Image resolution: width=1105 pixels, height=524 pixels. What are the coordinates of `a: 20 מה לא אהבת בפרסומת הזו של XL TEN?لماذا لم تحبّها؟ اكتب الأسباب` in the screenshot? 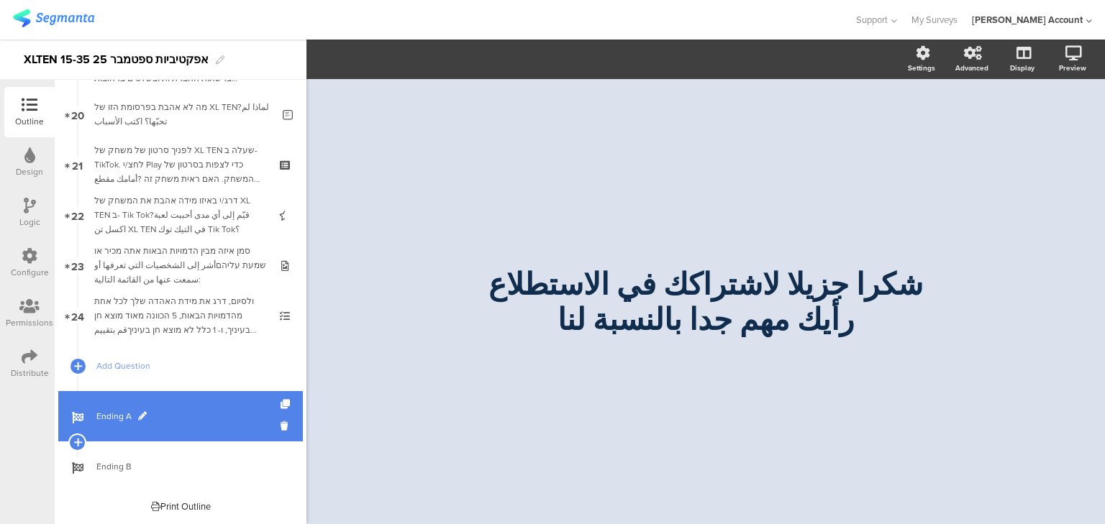 It's located at (181, 114).